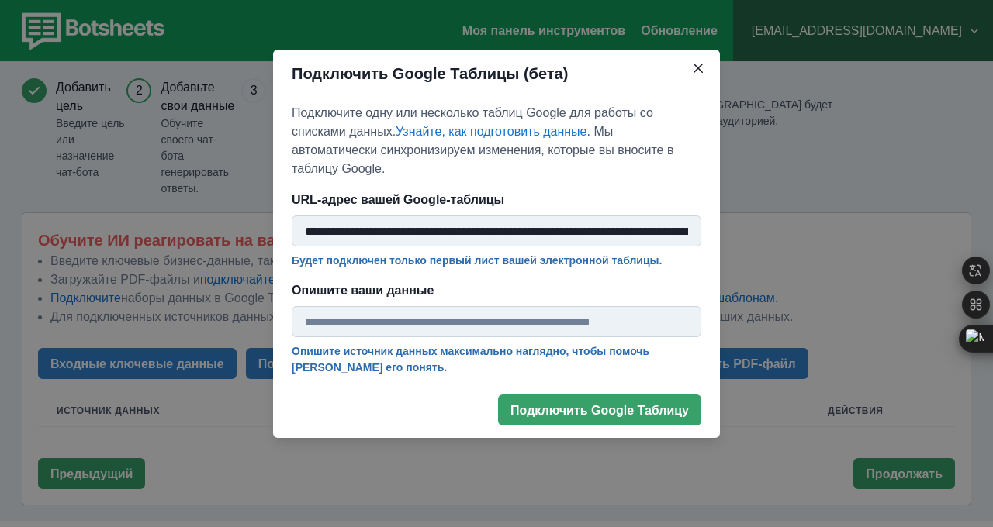 This screenshot has width=993, height=527. Describe the element at coordinates (698, 68) in the screenshot. I see `button: Закрывать` at that location.